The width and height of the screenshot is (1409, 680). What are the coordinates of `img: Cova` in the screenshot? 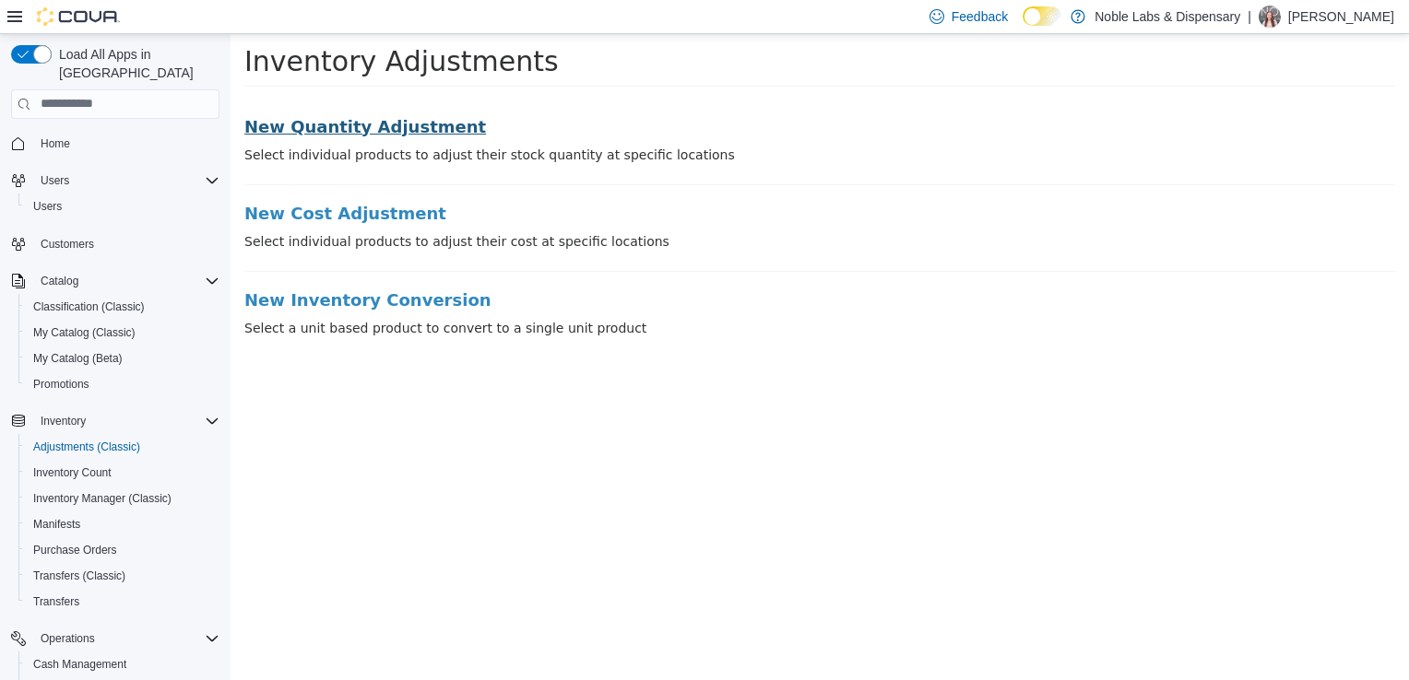 It's located at (78, 17).